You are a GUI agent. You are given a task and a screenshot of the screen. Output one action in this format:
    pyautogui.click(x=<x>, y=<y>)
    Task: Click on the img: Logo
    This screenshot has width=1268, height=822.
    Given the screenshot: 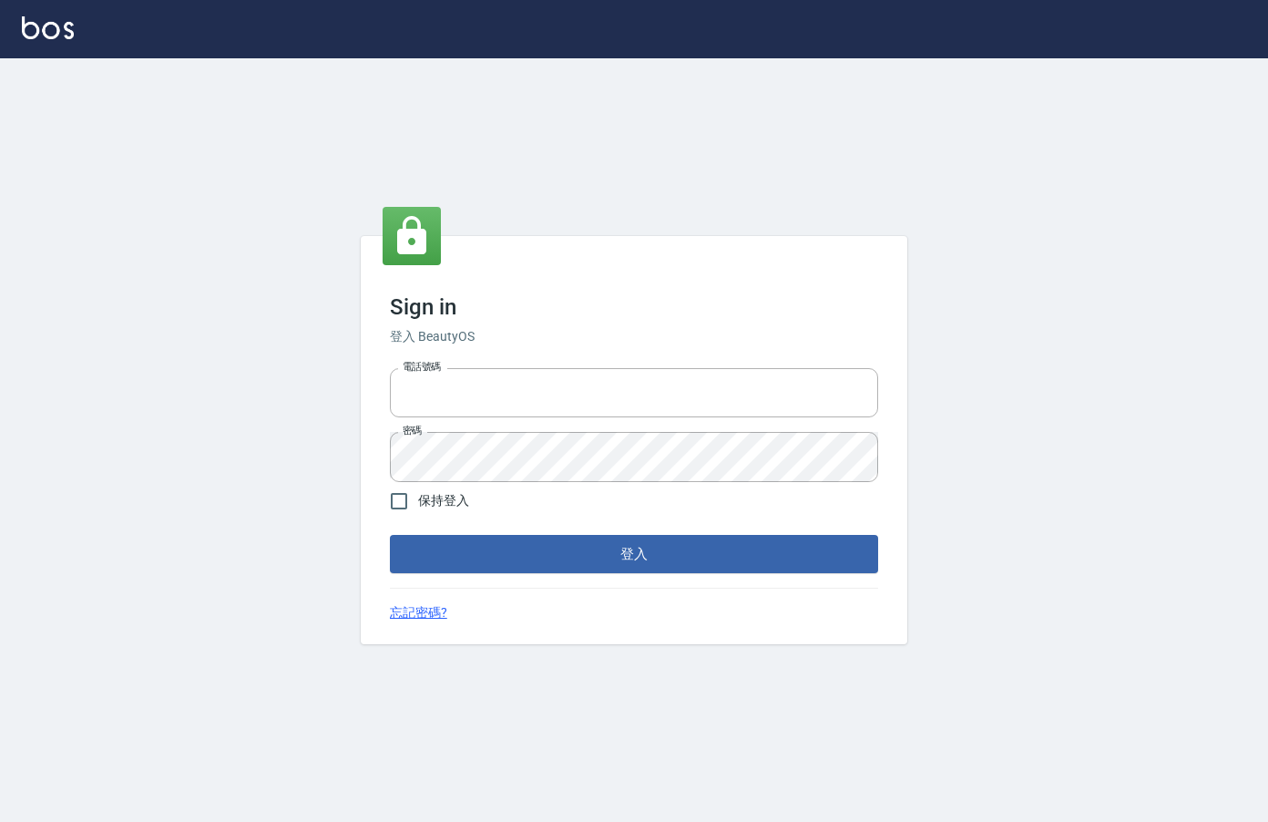 What is the action you would take?
    pyautogui.click(x=47, y=27)
    